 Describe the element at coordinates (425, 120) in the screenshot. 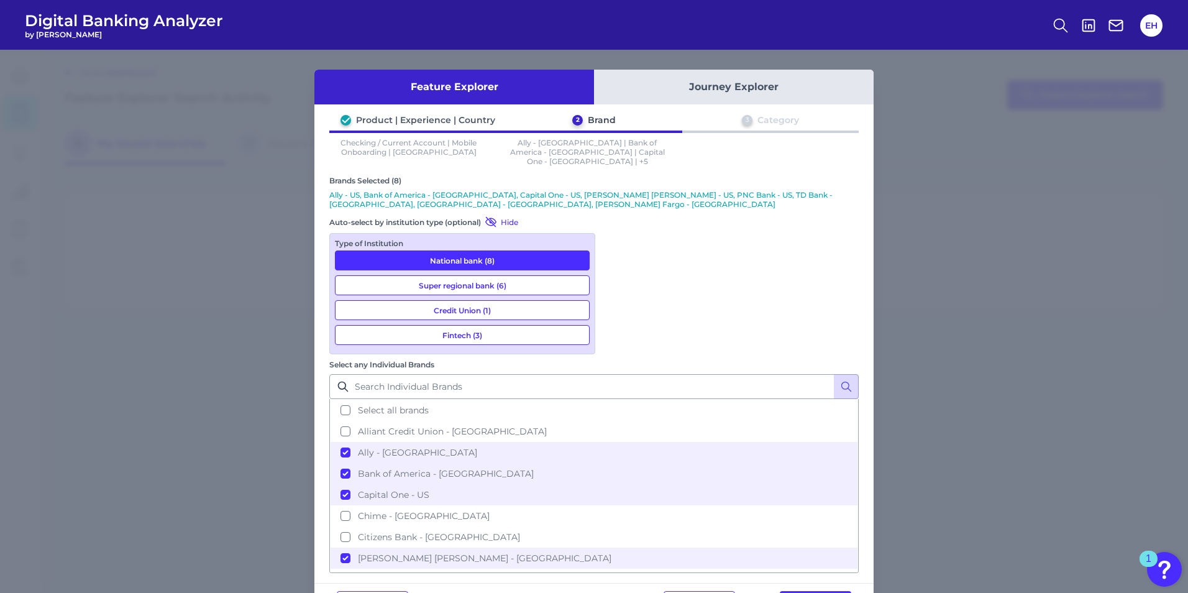

I see `div: Product | Experience | Country` at that location.